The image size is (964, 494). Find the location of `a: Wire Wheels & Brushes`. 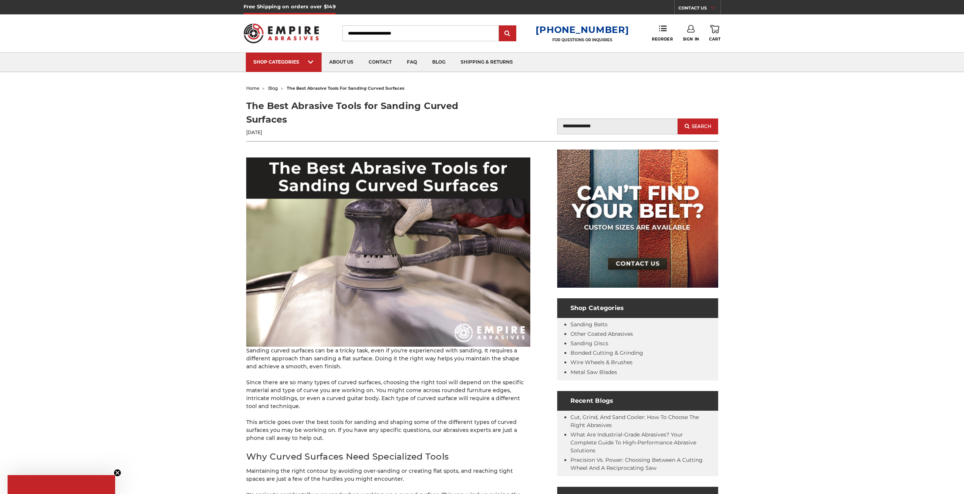

a: Wire Wheels & Brushes is located at coordinates (601, 362).